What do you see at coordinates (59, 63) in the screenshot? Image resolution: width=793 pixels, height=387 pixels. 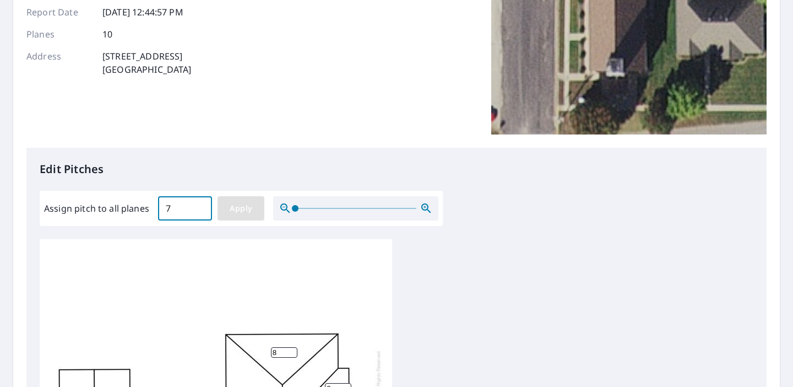 I see `p: Address` at bounding box center [59, 63].